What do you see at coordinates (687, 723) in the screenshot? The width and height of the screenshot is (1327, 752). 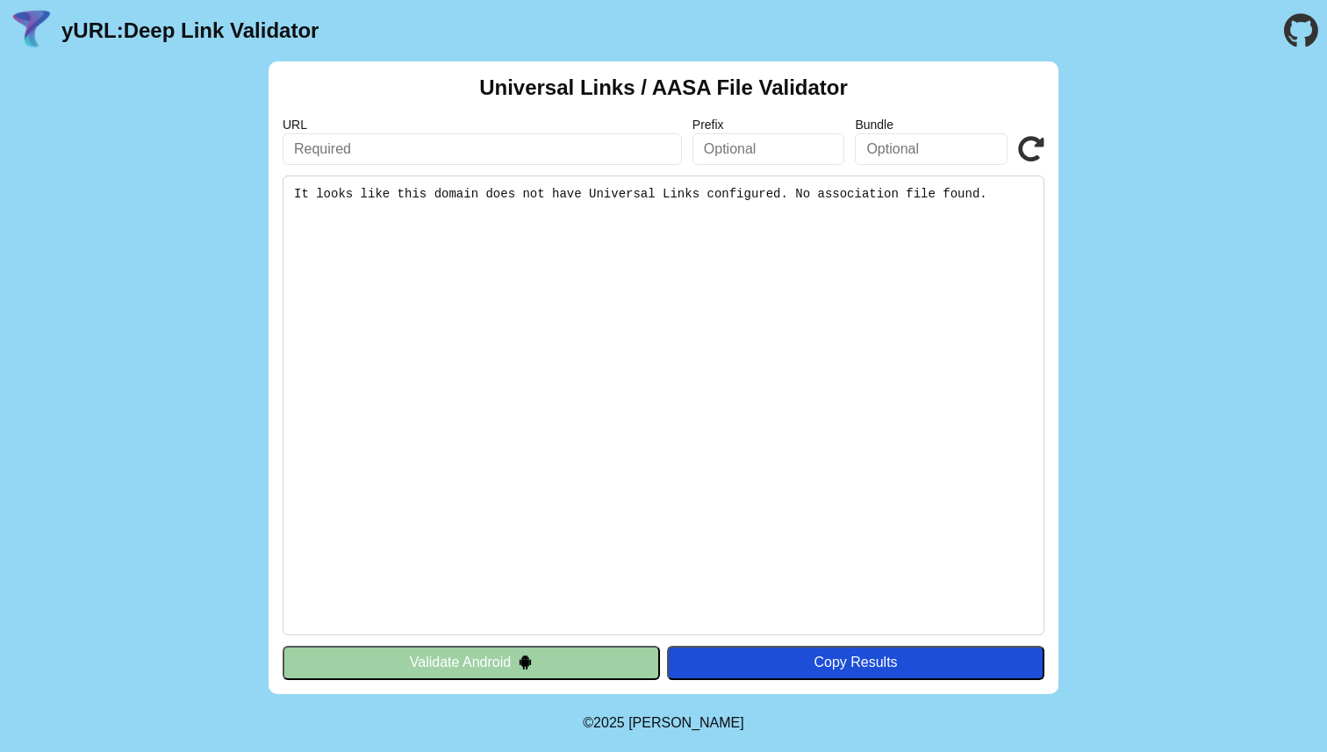 I see `a: Michael Ibragimchayev's Personal Site` at bounding box center [687, 723].